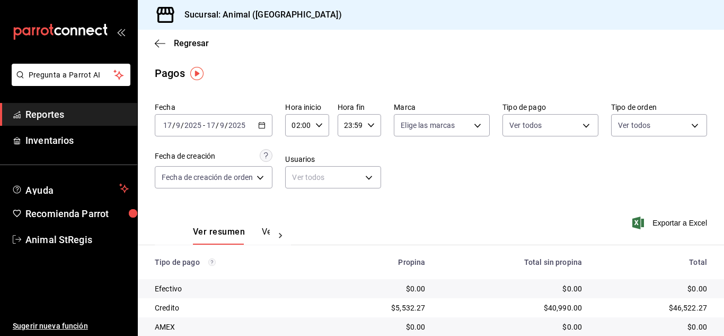  Describe the element at coordinates (121, 32) in the screenshot. I see `button: open_drawer_menu` at that location.